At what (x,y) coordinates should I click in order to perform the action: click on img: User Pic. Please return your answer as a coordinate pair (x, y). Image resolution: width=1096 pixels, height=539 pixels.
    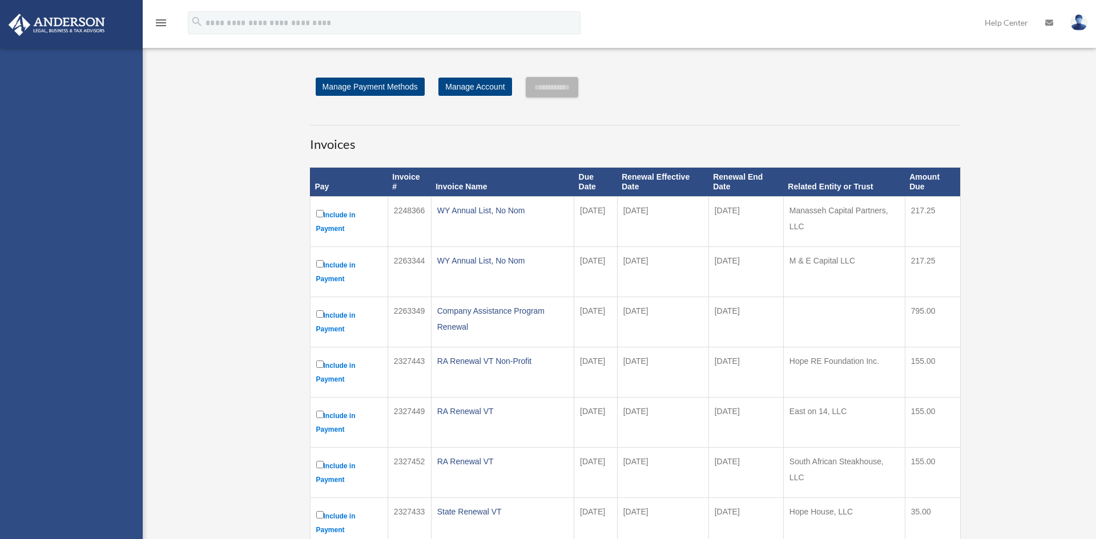
    Looking at the image, I should click on (1079, 22).